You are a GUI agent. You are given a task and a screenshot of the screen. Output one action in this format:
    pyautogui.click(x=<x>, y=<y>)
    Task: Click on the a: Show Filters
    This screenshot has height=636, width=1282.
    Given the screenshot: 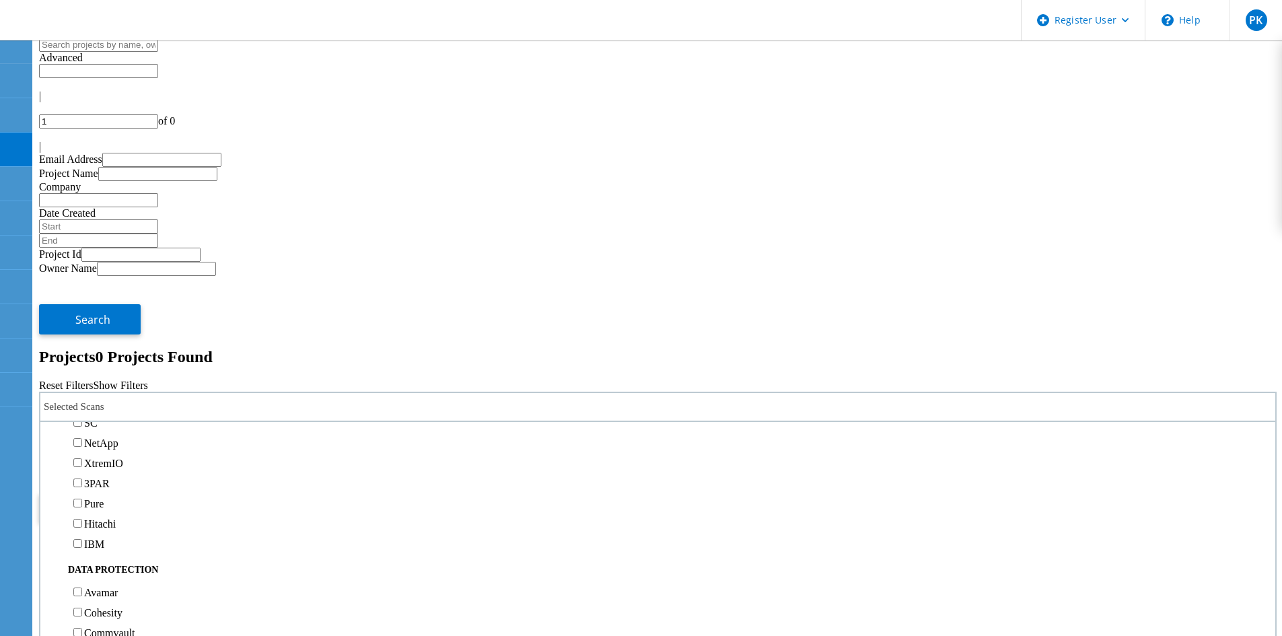 What is the action you would take?
    pyautogui.click(x=120, y=385)
    